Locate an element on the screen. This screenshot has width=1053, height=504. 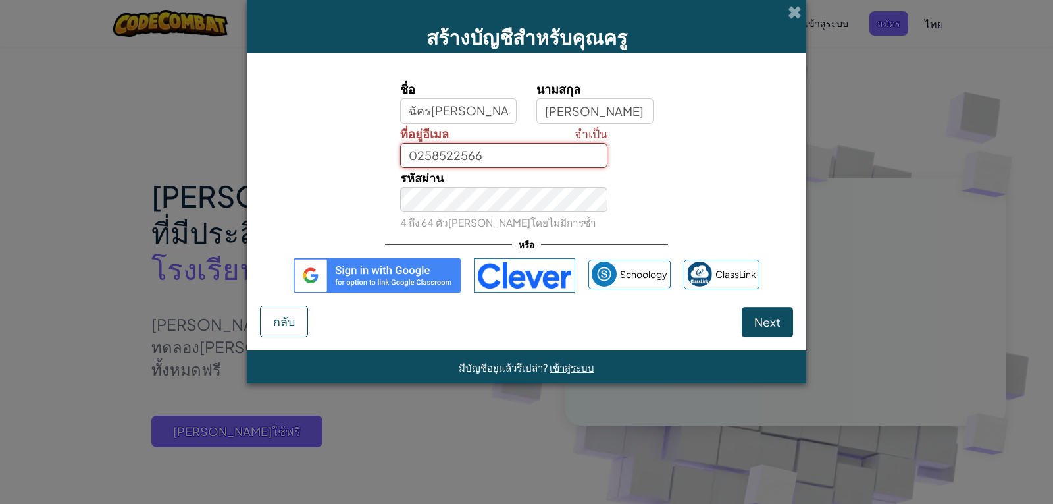
img: clever-logo-blue.png is located at coordinates (525, 275).